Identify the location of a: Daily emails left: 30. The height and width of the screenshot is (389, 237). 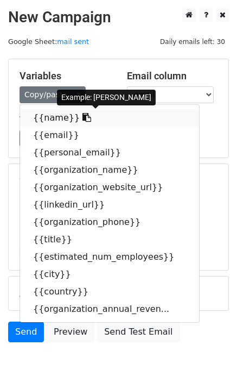
(193, 41).